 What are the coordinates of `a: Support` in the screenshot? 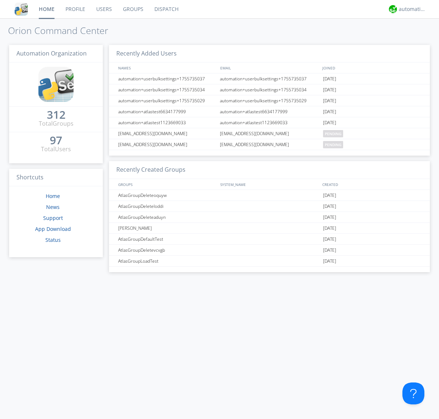 It's located at (53, 218).